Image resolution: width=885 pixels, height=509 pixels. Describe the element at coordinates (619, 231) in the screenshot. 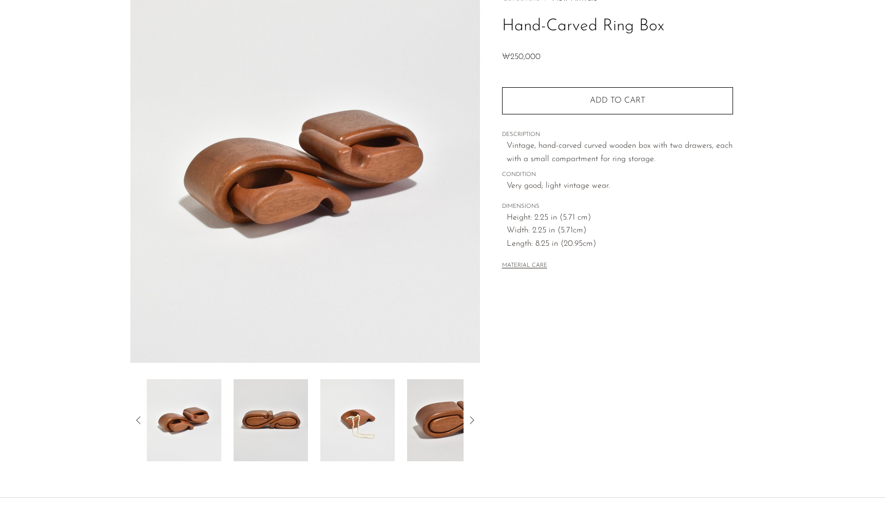

I see `span: Width: 2.25 in (5.71cm)` at that location.